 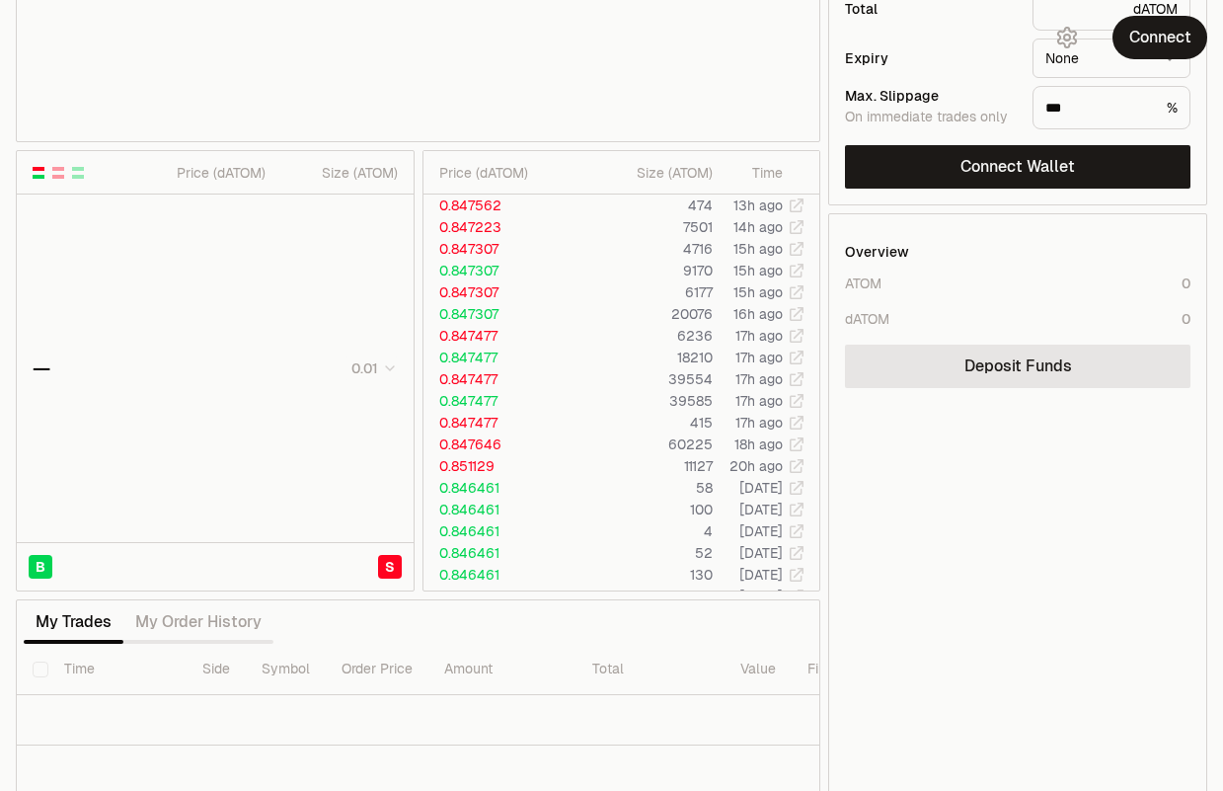 I want to click on td: 4, so click(x=646, y=531).